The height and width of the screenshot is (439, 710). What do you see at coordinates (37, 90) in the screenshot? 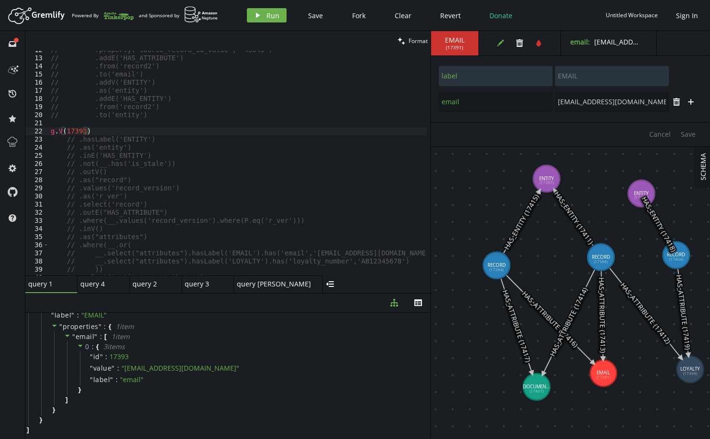
I see `div: 17` at bounding box center [37, 90].